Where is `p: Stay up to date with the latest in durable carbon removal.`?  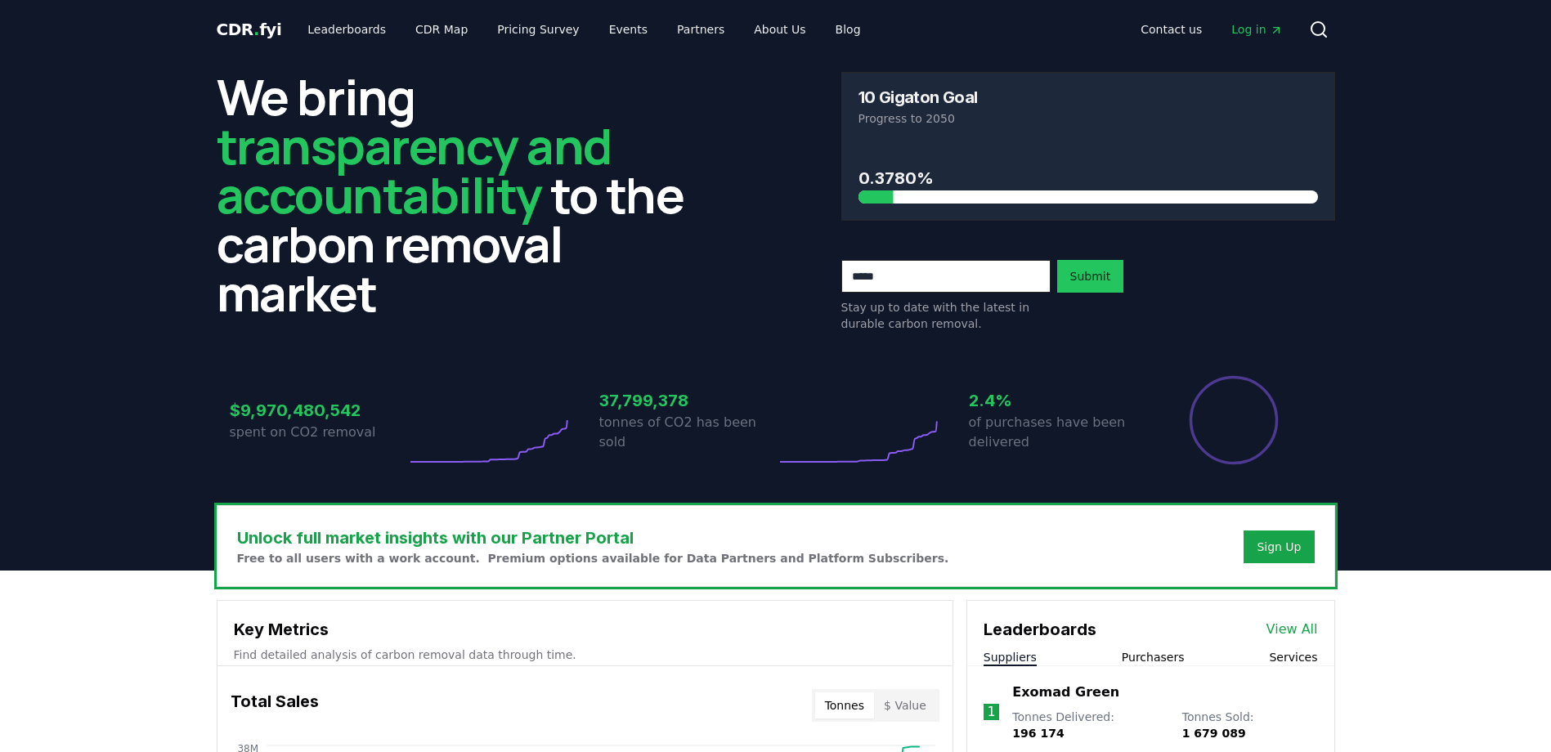 p: Stay up to date with the latest in durable carbon removal. is located at coordinates (946, 316).